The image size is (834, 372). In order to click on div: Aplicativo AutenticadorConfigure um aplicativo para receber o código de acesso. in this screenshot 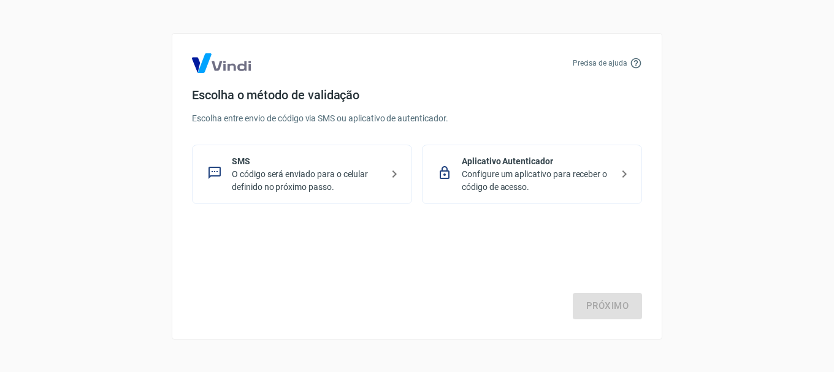, I will do `click(531, 174)`.